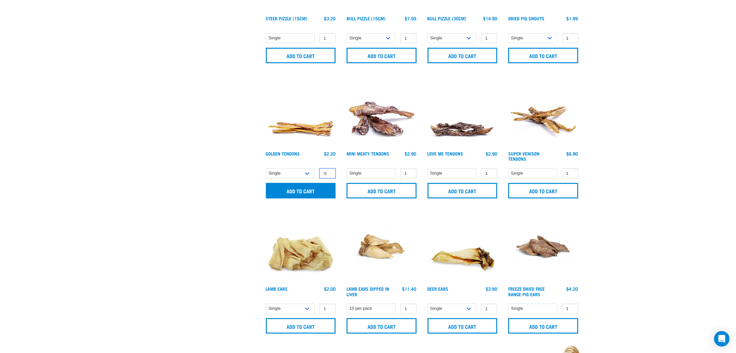 The image size is (736, 353). I want to click on a: Love Me Tendons, so click(445, 153).